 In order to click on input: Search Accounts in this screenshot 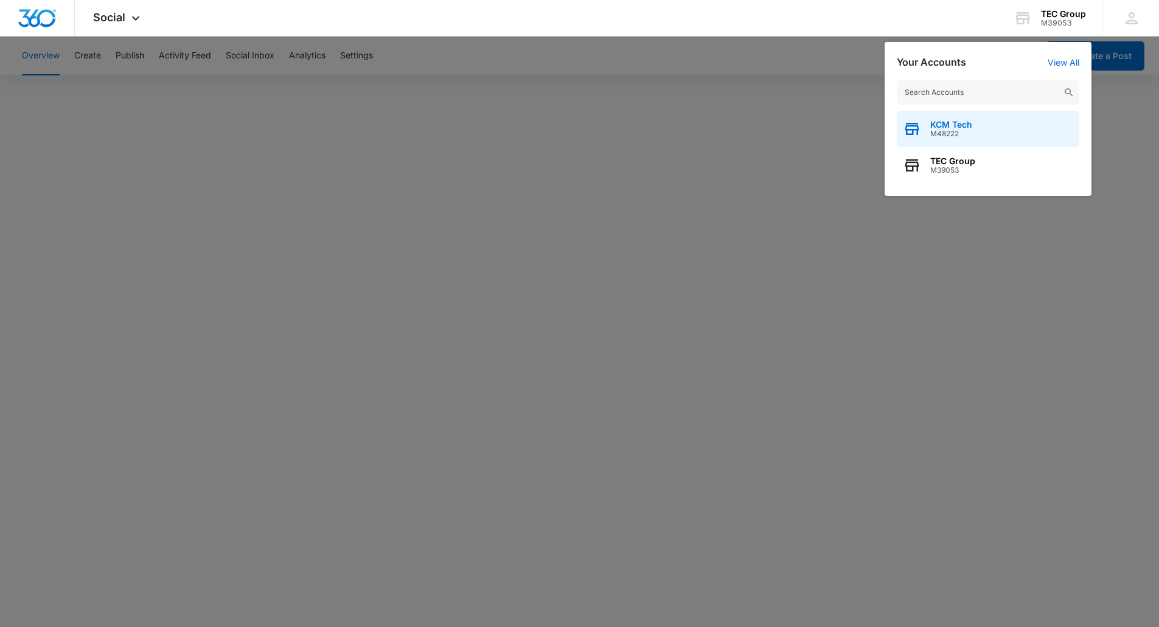, I will do `click(988, 92)`.